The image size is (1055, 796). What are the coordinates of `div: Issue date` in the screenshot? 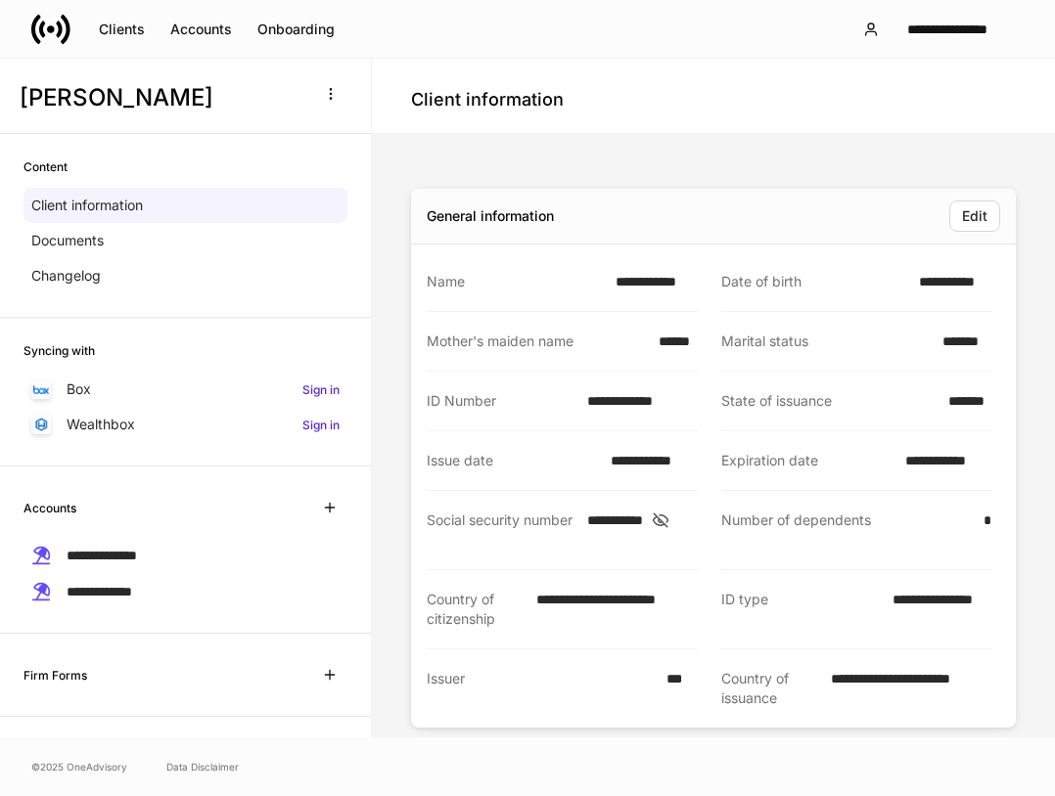 It's located at (513, 461).